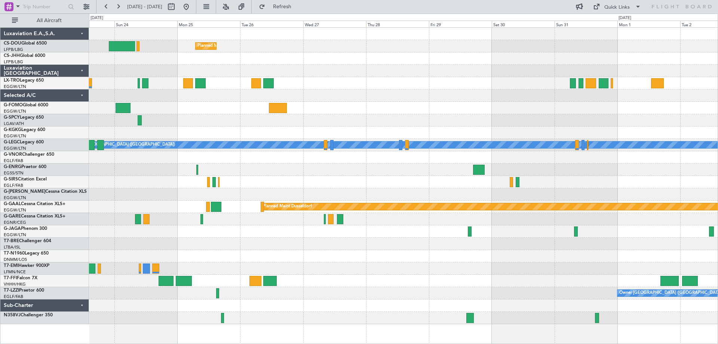  What do you see at coordinates (523, 24) in the screenshot?
I see `div: Sat 30` at bounding box center [523, 24].